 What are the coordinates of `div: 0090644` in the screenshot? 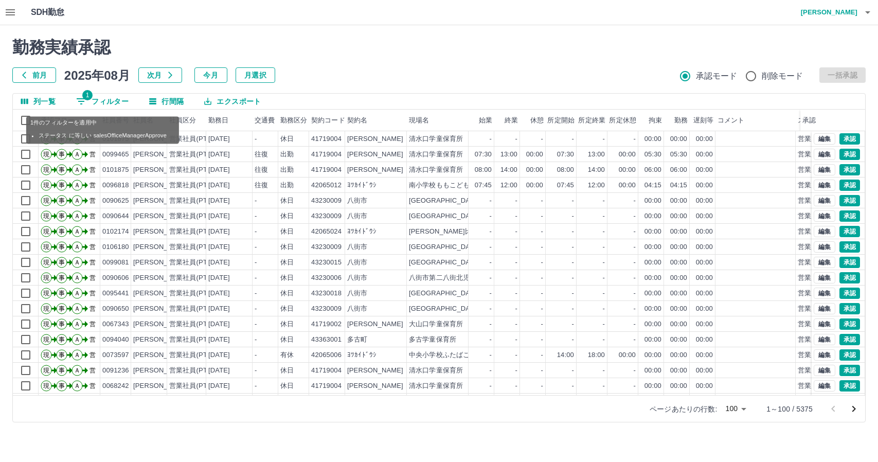 It's located at (116, 216).